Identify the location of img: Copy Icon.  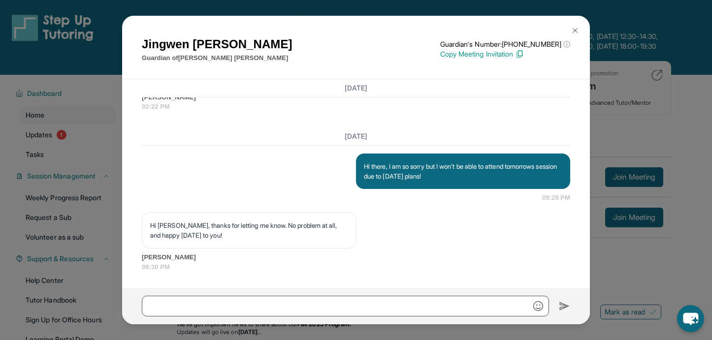
(519, 54).